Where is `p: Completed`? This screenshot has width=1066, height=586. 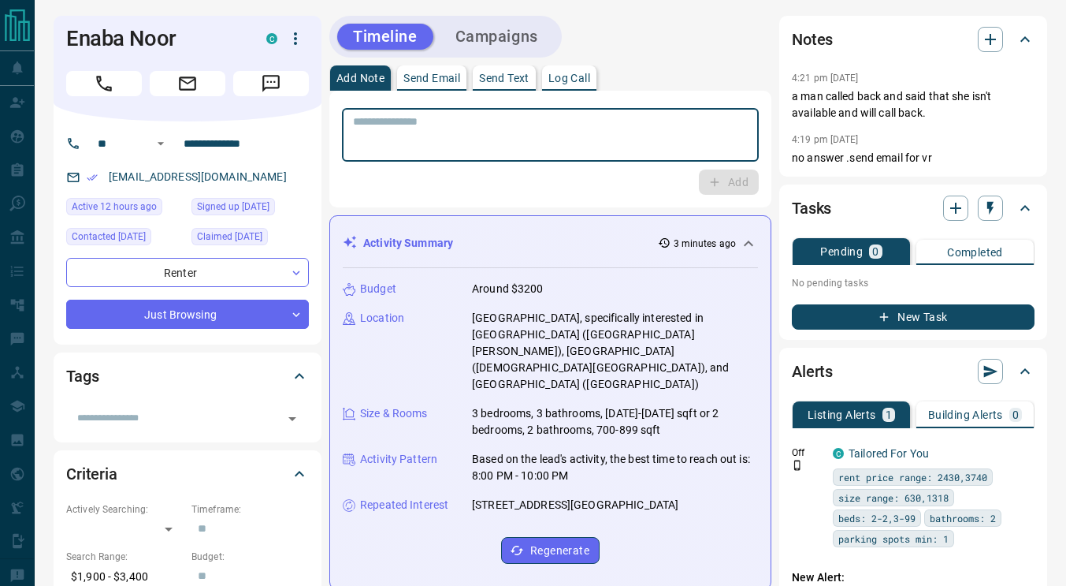 p: Completed is located at coordinates (975, 252).